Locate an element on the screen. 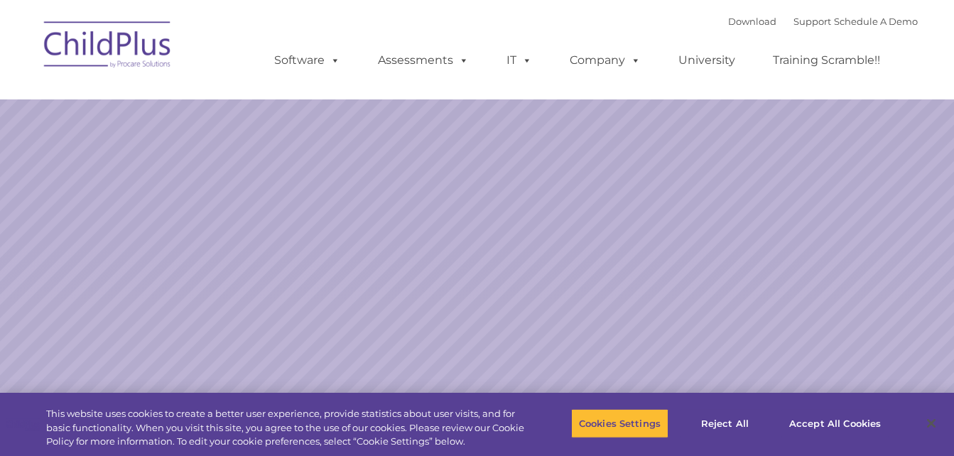 This screenshot has height=456, width=954. a: Assessments is located at coordinates (423, 60).